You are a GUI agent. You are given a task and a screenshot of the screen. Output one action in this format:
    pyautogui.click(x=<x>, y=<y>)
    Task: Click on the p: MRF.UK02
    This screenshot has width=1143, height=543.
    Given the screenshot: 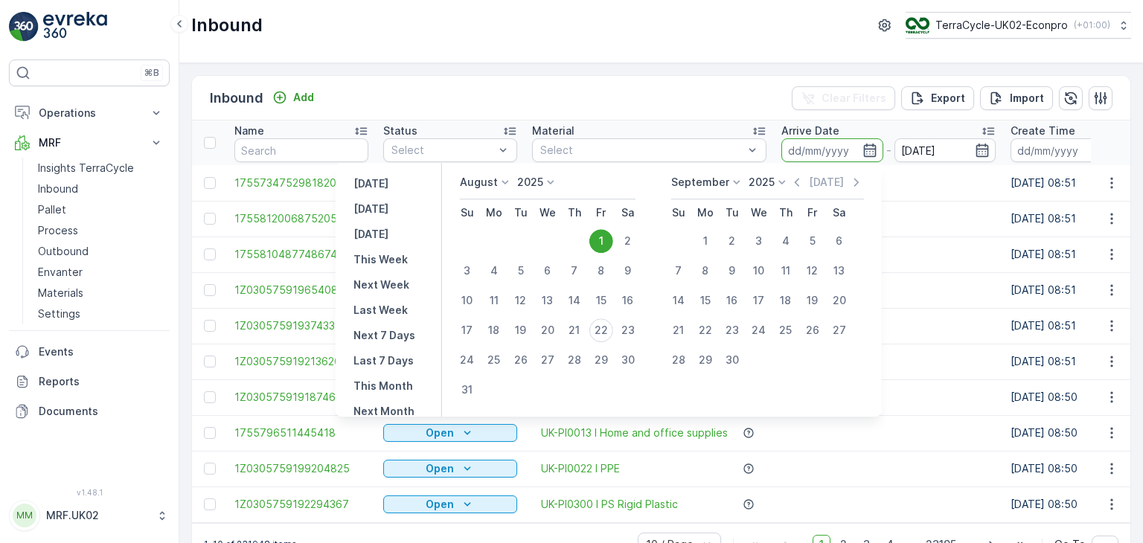 What is the action you would take?
    pyautogui.click(x=97, y=515)
    